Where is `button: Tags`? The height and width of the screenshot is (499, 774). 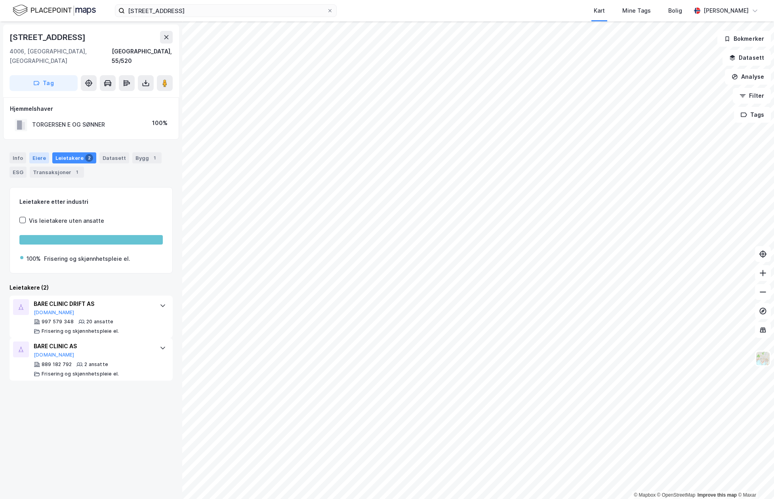
button: Tags is located at coordinates (752, 115).